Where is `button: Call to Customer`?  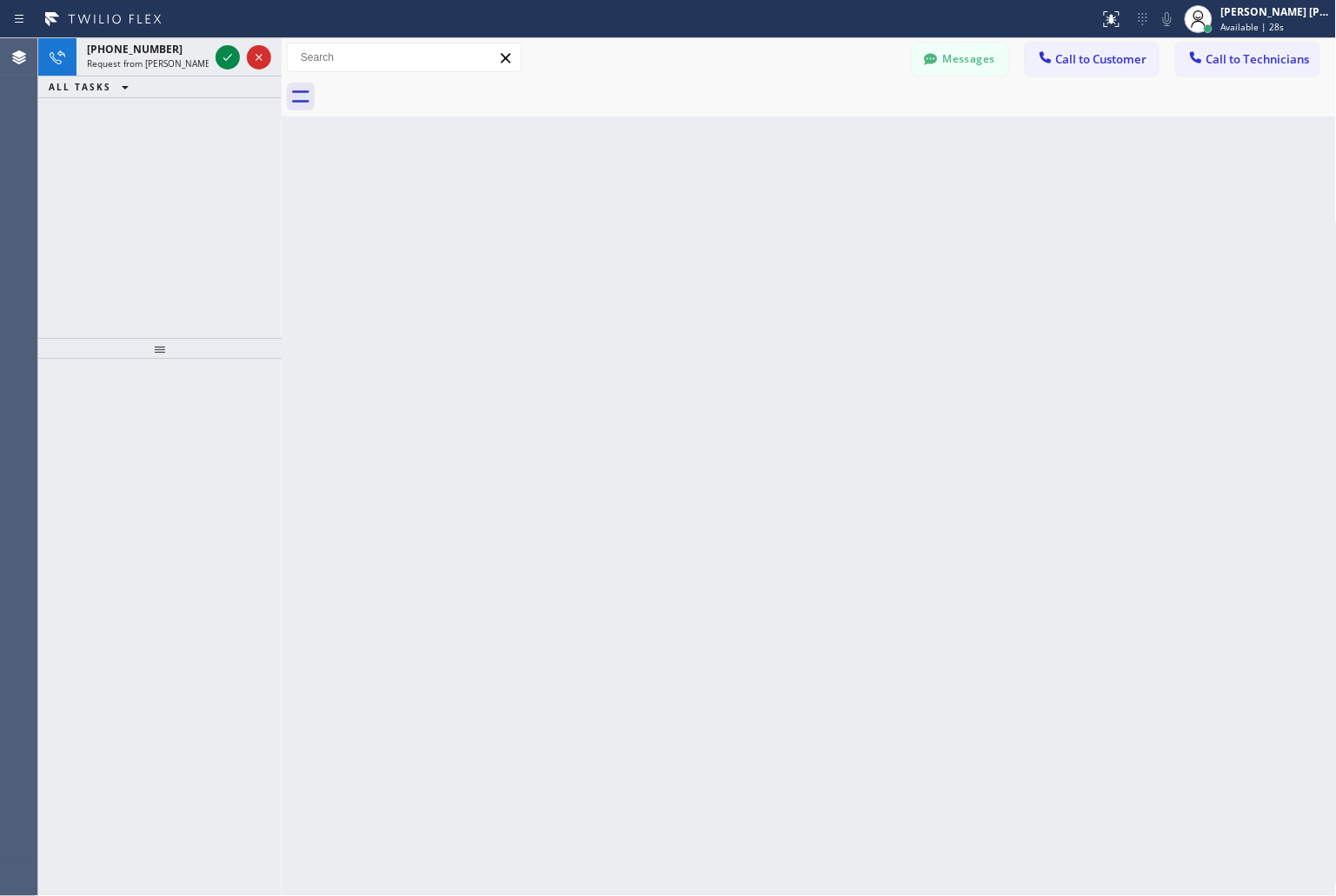
button: Call to Customer is located at coordinates (1092, 59).